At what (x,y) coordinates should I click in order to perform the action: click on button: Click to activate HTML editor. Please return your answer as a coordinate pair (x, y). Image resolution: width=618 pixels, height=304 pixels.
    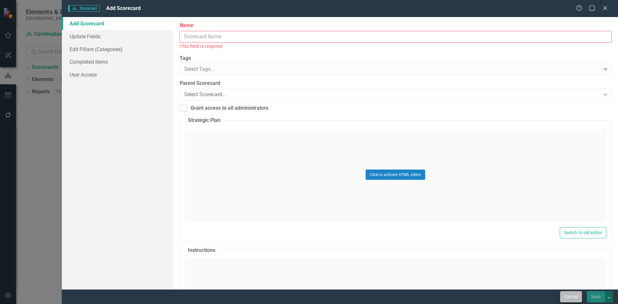
    Looking at the image, I should click on (396, 175).